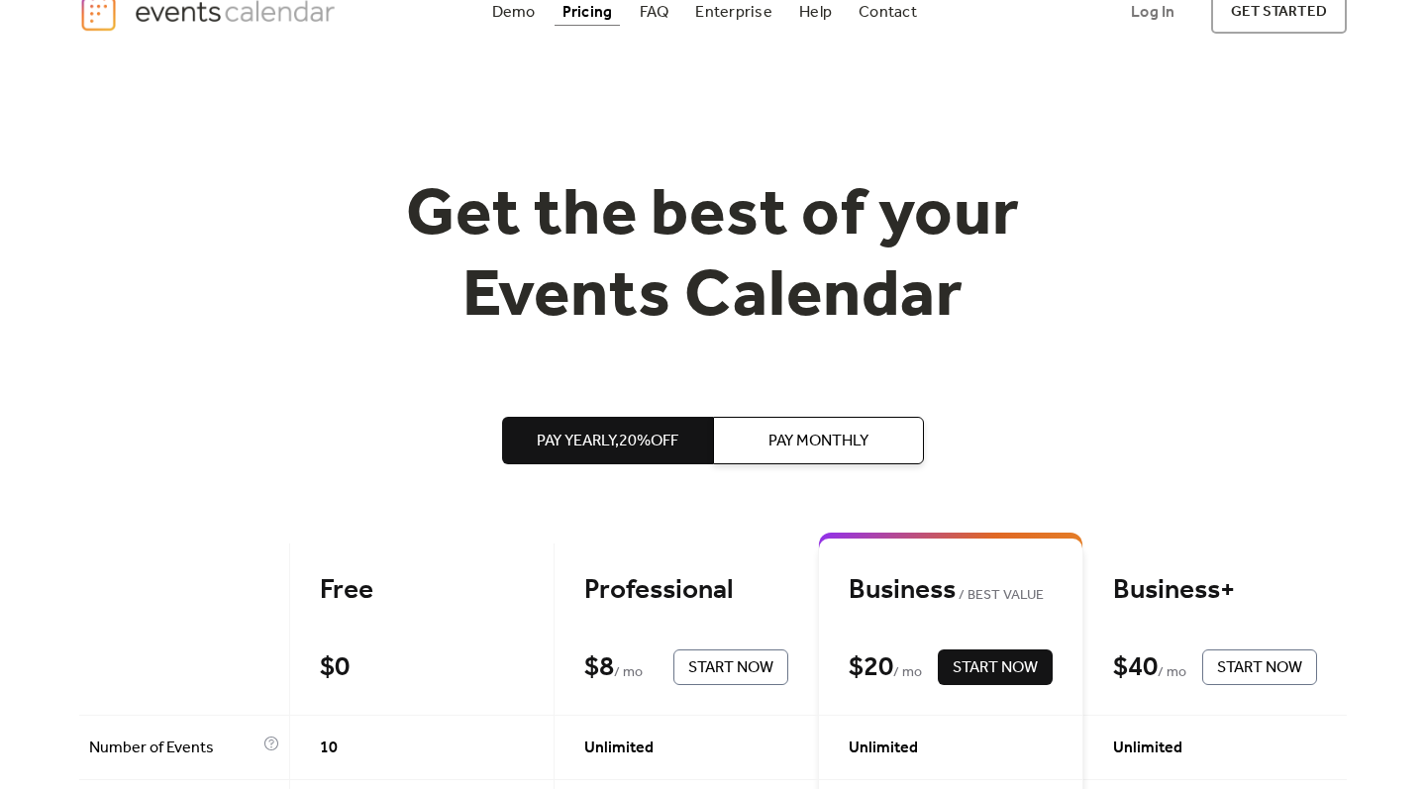 This screenshot has width=1426, height=789. What do you see at coordinates (888, 12) in the screenshot?
I see `div: Contact` at bounding box center [888, 12].